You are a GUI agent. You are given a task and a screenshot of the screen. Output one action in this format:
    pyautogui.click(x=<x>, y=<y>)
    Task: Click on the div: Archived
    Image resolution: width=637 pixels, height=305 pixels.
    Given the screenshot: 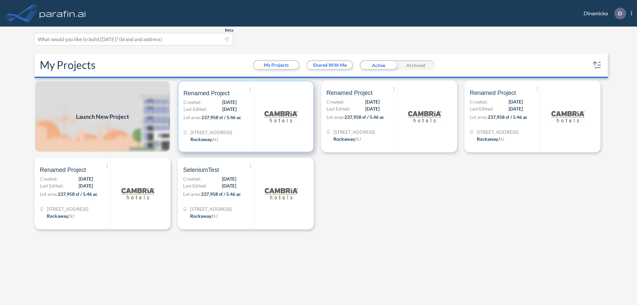 What is the action you would take?
    pyautogui.click(x=416, y=65)
    